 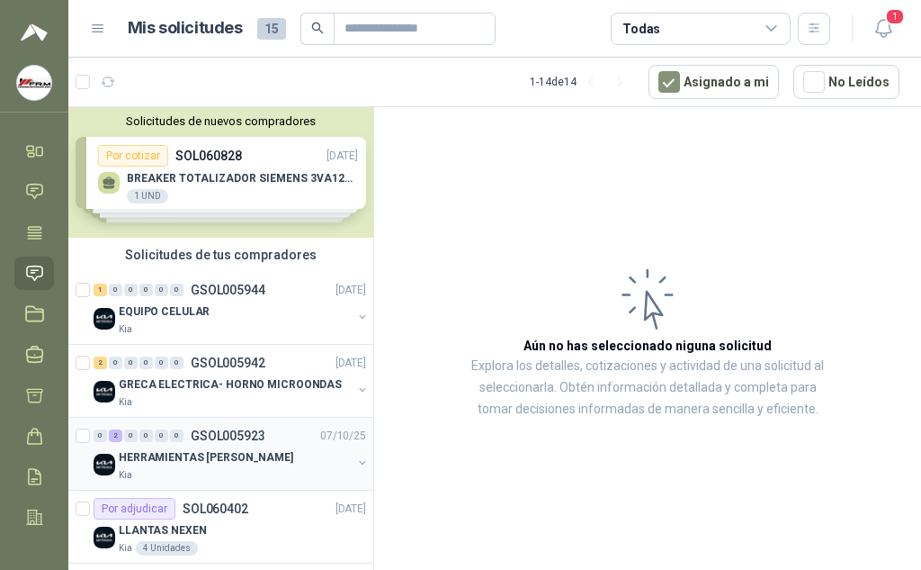 What do you see at coordinates (648, 388) in the screenshot?
I see `p: Explora los detalles, cotizaciones y actividad de una solicitud al seleccionarla. Obtén informaci...` at bounding box center [648, 388].